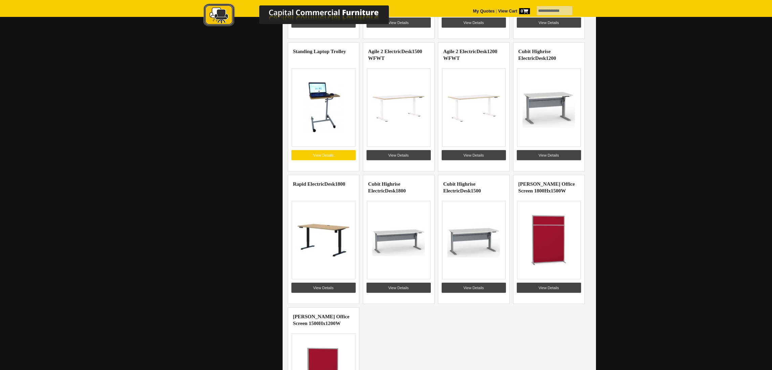 The height and width of the screenshot is (370, 772). I want to click on a: Capital Commercial Furniture Logo, so click(303, 17).